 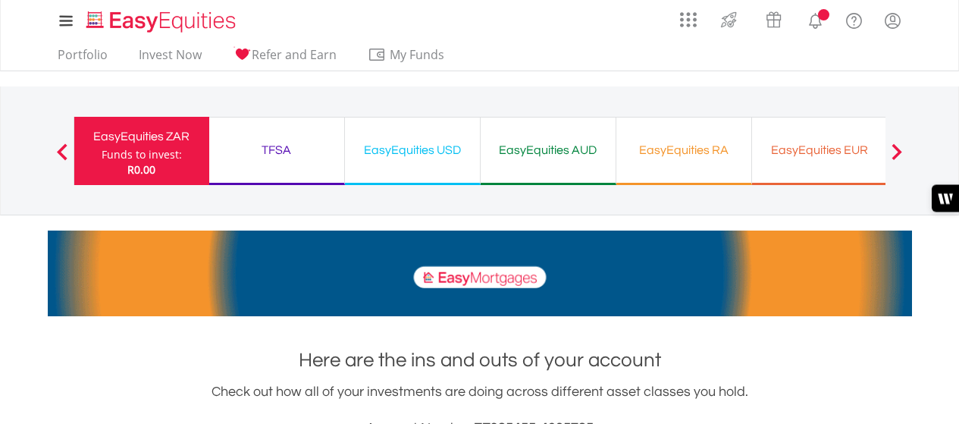 What do you see at coordinates (413, 150) in the screenshot?
I see `div: EasyEquities USD` at bounding box center [413, 150].